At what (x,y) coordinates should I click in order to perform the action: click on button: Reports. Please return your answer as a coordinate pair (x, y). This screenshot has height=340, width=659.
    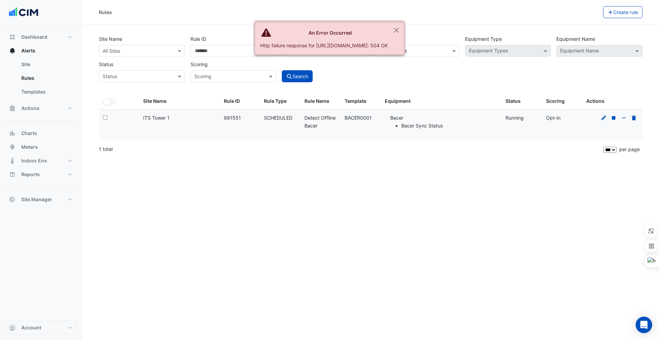
    Looking at the image, I should click on (41, 175).